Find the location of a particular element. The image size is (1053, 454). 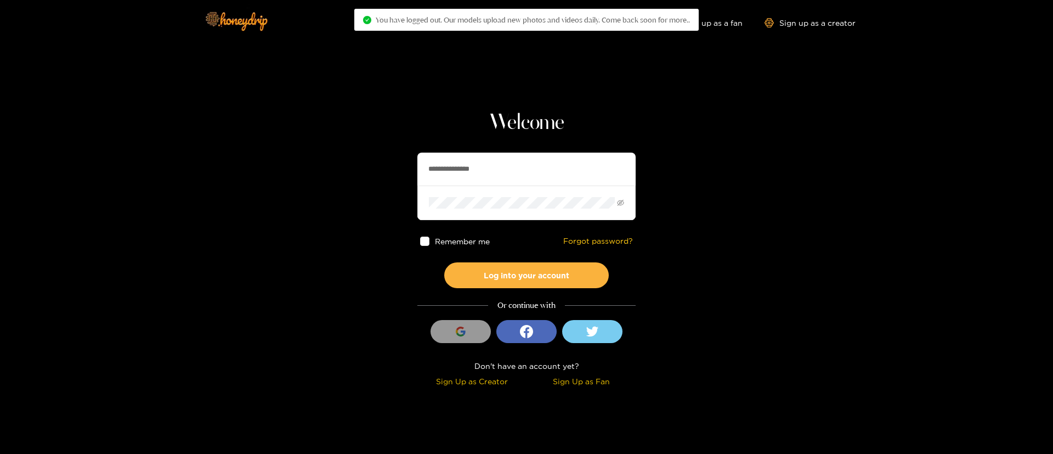

div: Sign Up as Creator is located at coordinates (472, 381).